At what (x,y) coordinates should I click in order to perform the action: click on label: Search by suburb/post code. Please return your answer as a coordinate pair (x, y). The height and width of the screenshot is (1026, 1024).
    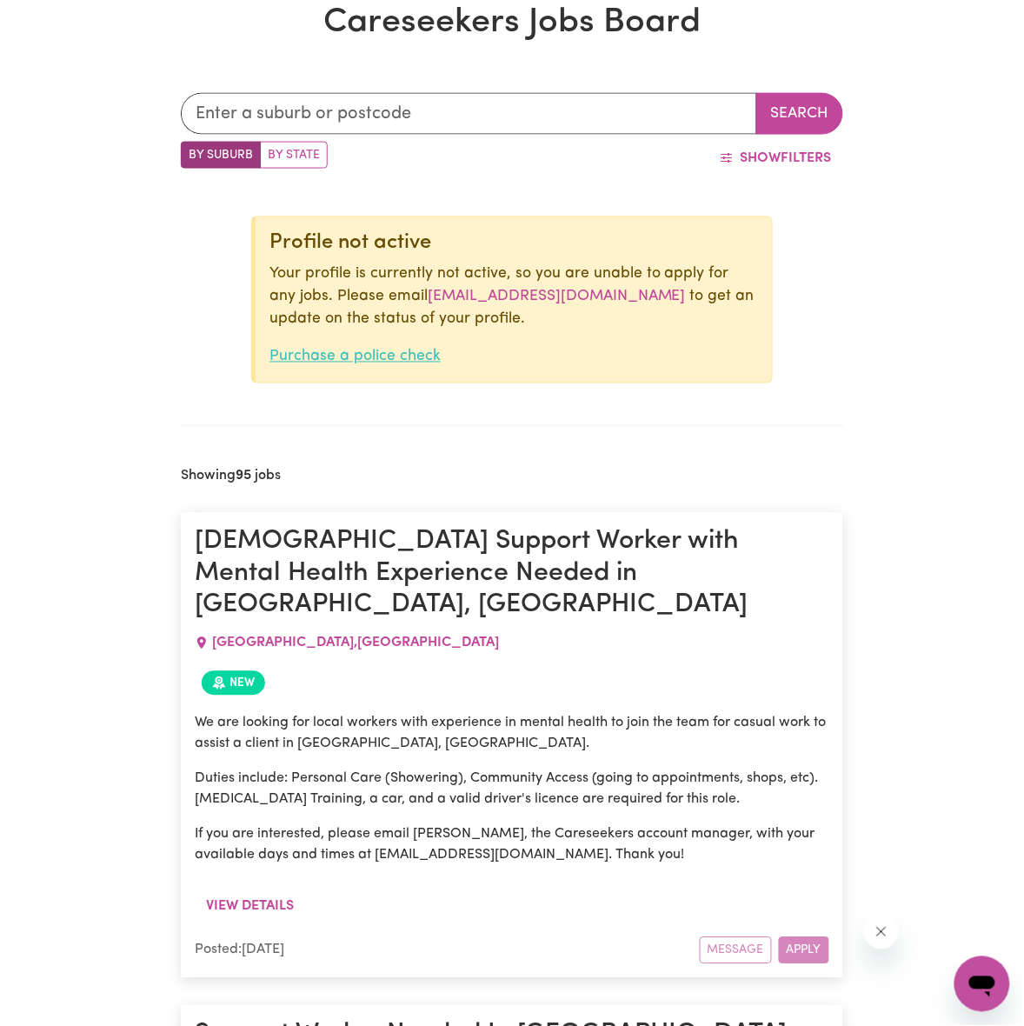
    Looking at the image, I should click on (221, 155).